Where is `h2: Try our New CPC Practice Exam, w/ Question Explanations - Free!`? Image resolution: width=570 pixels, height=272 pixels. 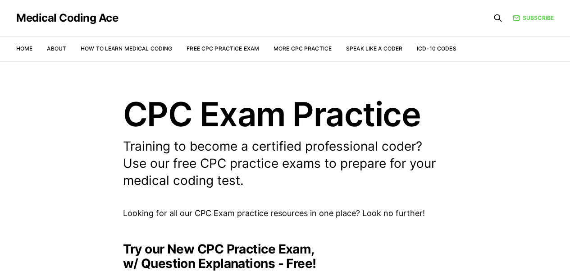
h2: Try our New CPC Practice Exam, w/ Question Explanations - Free! is located at coordinates (285, 256).